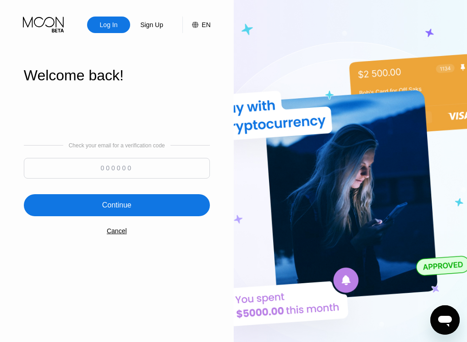  I want to click on input: 000000, so click(117, 168).